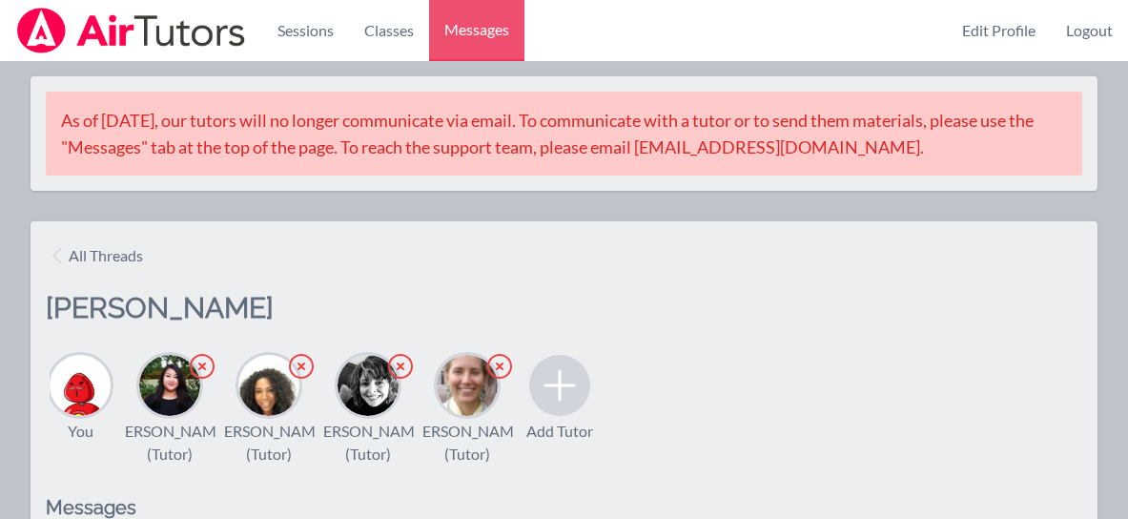 This screenshot has height=519, width=1128. What do you see at coordinates (106, 255) in the screenshot?
I see `span: All Threads` at bounding box center [106, 255].